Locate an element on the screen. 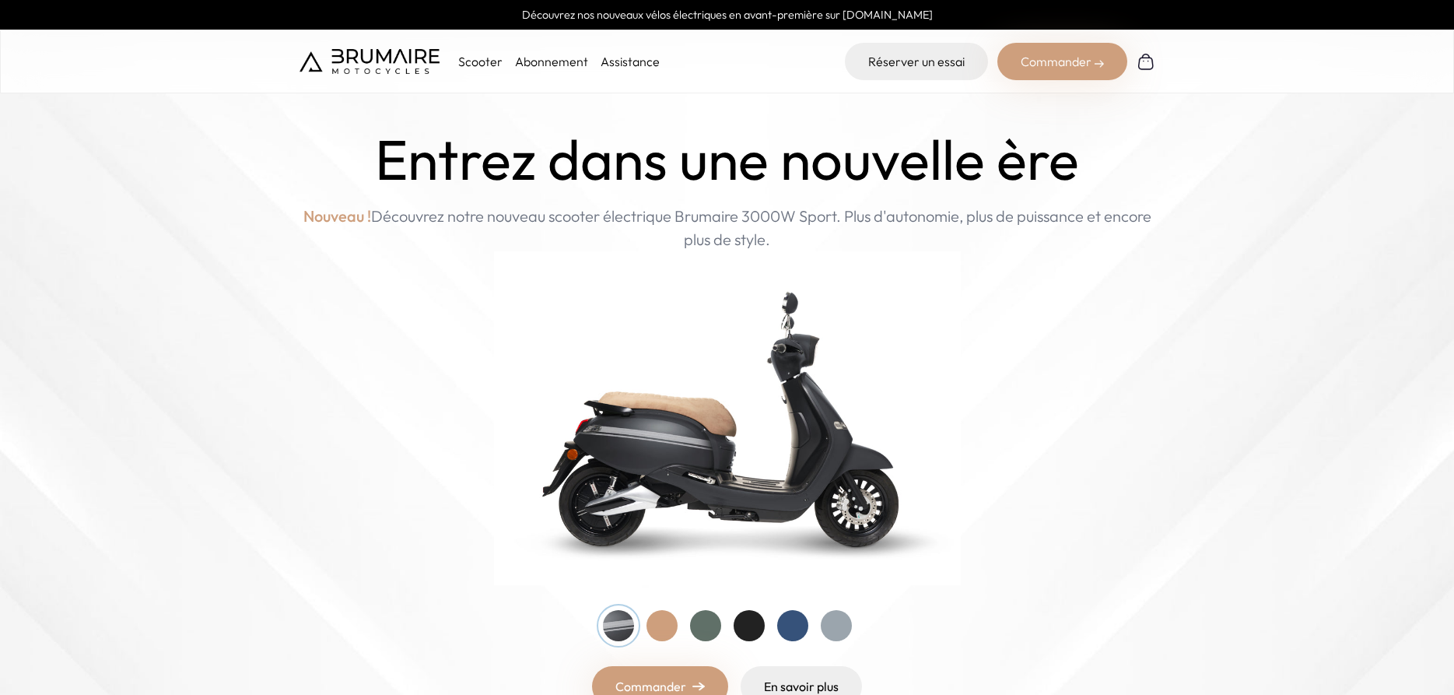  img: Brumaire Motocycles is located at coordinates (370, 61).